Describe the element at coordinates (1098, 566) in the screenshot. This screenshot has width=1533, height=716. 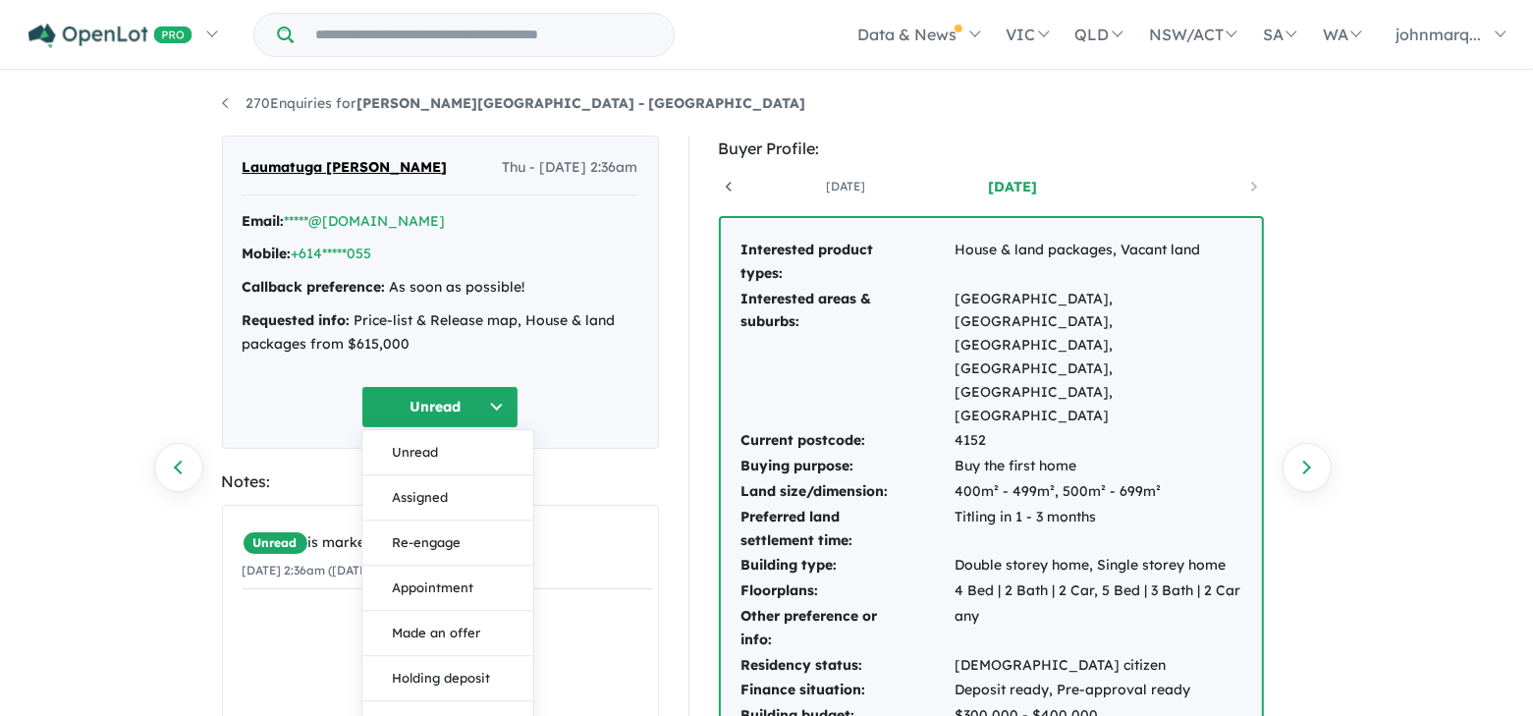
I see `td: Double storey home, Single storey home` at that location.